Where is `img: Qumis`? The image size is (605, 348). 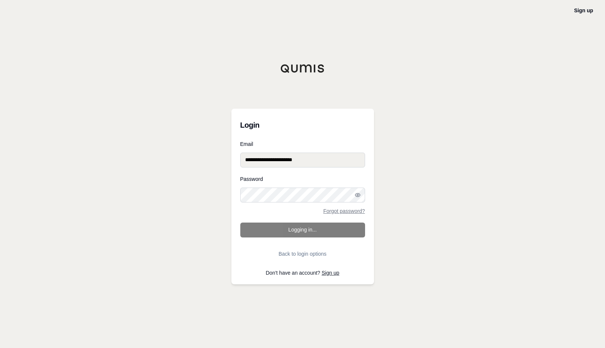
img: Qumis is located at coordinates (303, 68).